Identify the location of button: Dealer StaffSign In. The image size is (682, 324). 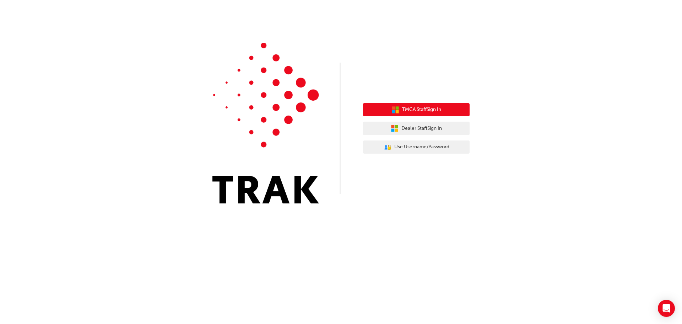
(416, 128).